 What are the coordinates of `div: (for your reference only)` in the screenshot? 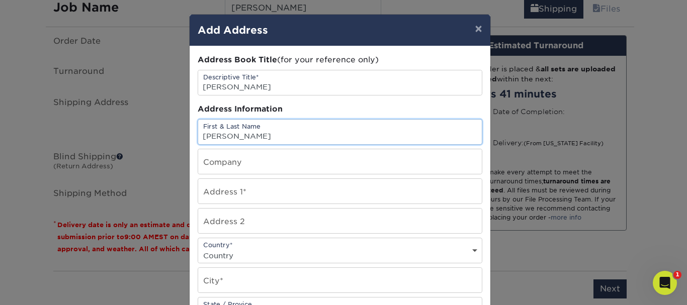 It's located at (340, 60).